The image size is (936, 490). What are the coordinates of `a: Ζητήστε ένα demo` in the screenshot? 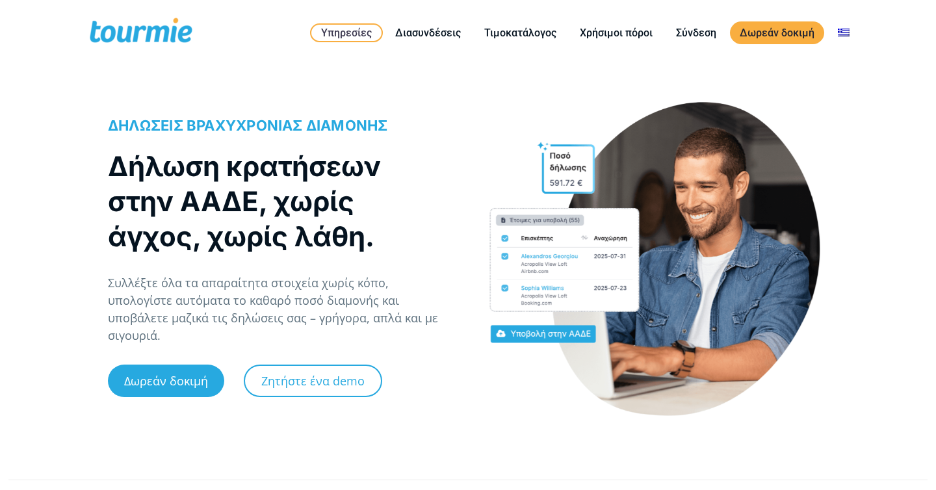 It's located at (313, 381).